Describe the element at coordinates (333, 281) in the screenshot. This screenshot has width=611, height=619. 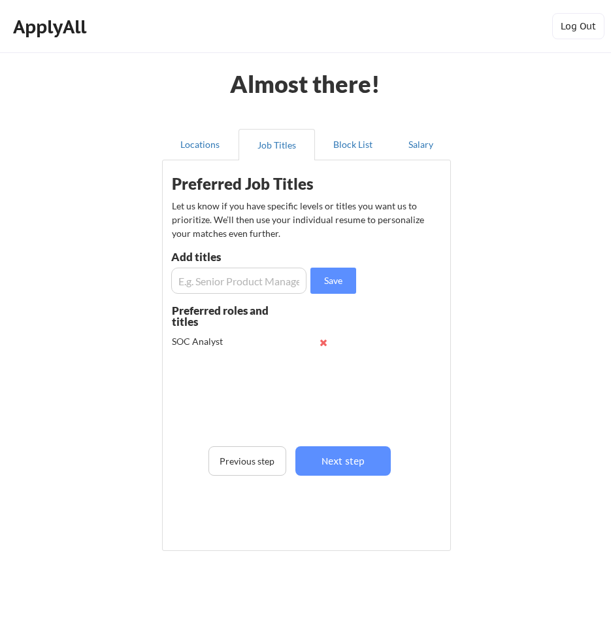
I see `button: Save` at that location.